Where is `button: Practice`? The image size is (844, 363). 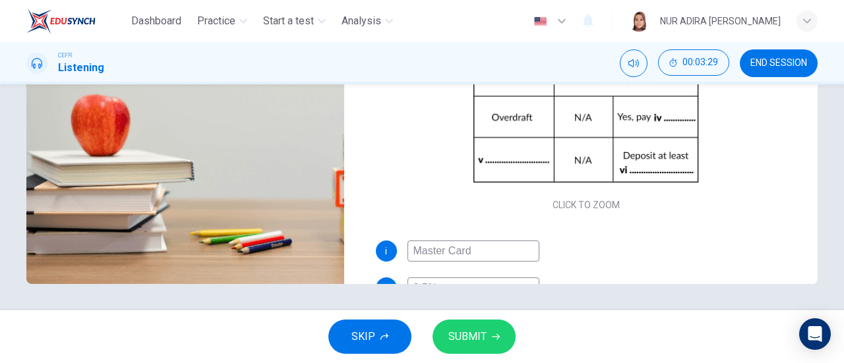
button: Practice is located at coordinates (222, 21).